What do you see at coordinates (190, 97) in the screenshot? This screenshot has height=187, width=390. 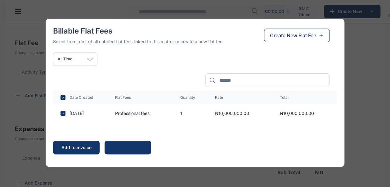 I see `th: Quantity` at bounding box center [190, 97].